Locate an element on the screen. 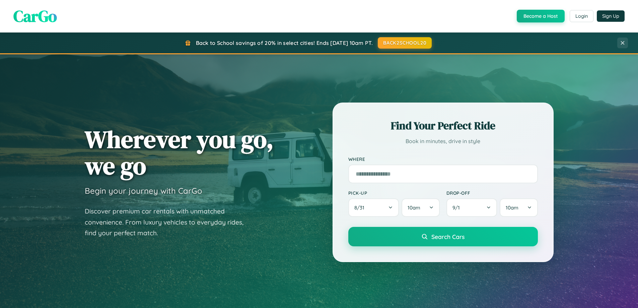 The width and height of the screenshot is (638, 308). button: Search Cars is located at coordinates (443, 236).